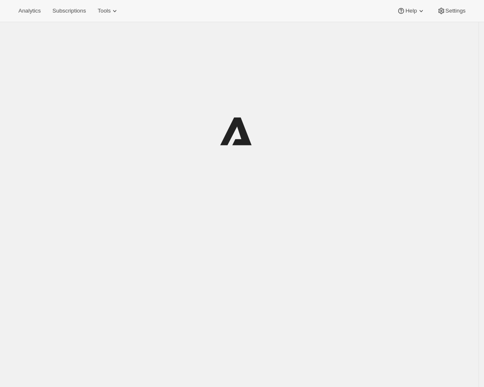 Image resolution: width=484 pixels, height=387 pixels. I want to click on span: Subscriptions, so click(69, 11).